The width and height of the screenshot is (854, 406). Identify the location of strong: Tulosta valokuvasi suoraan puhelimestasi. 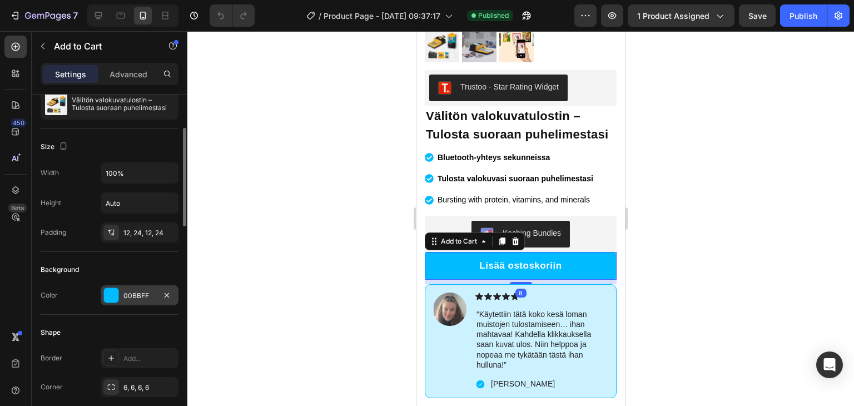
(99, 147).